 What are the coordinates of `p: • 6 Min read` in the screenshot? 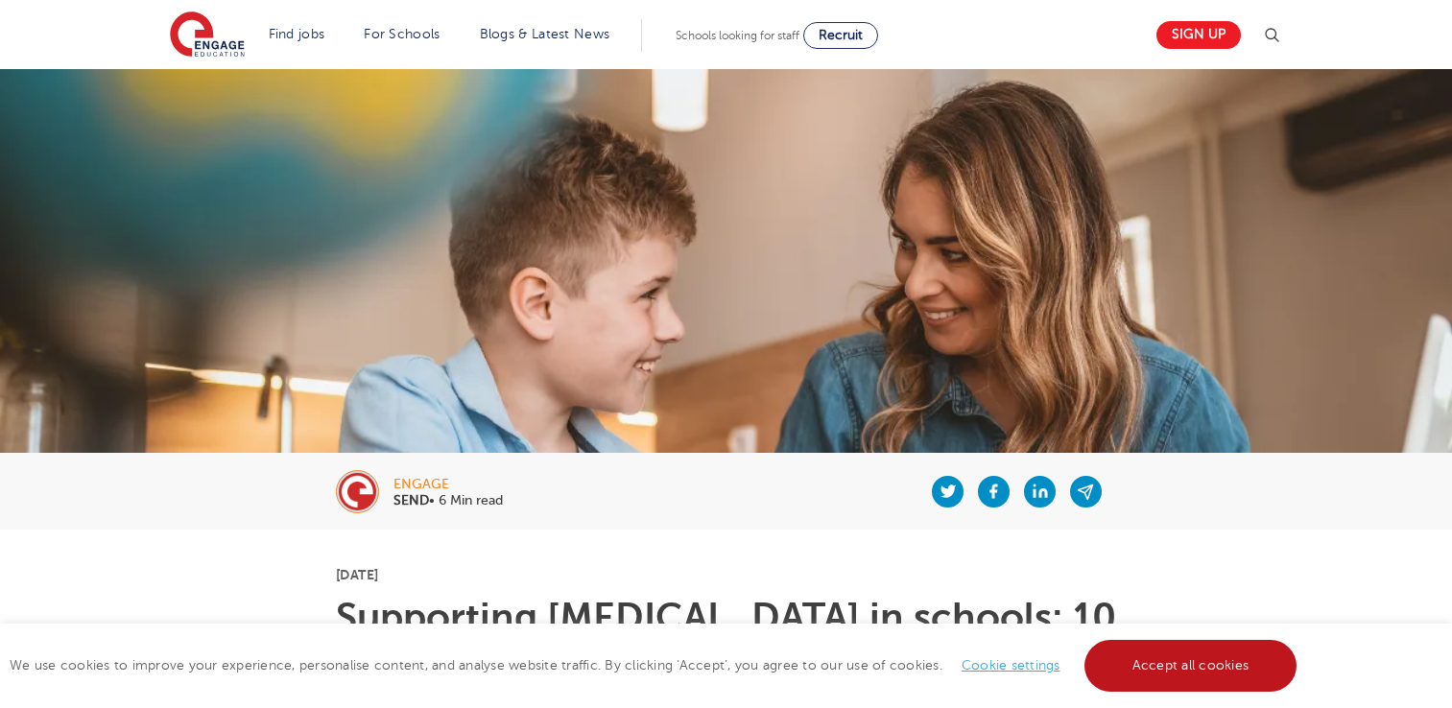 It's located at (448, 501).